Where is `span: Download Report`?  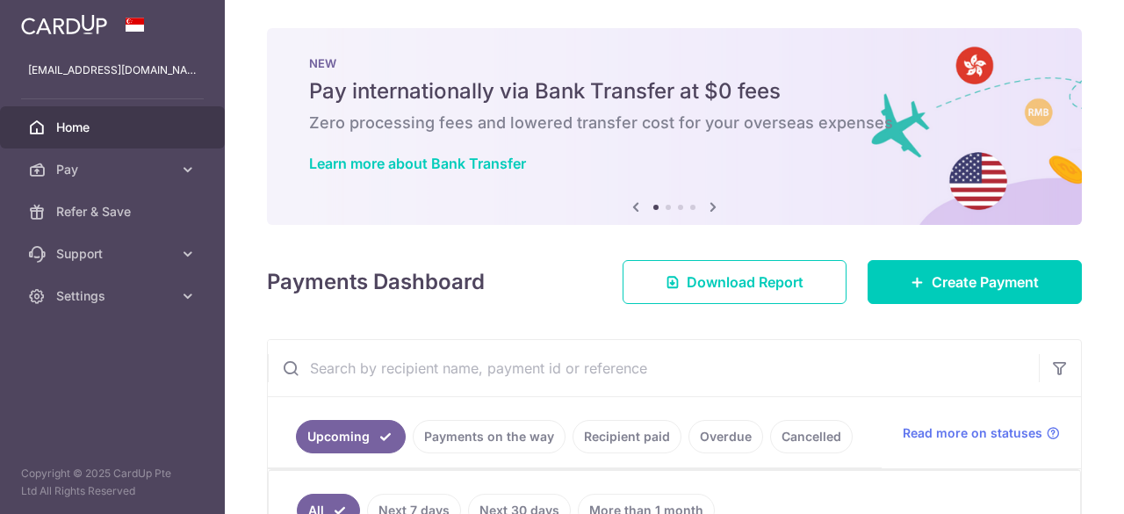
span: Download Report is located at coordinates (744, 282).